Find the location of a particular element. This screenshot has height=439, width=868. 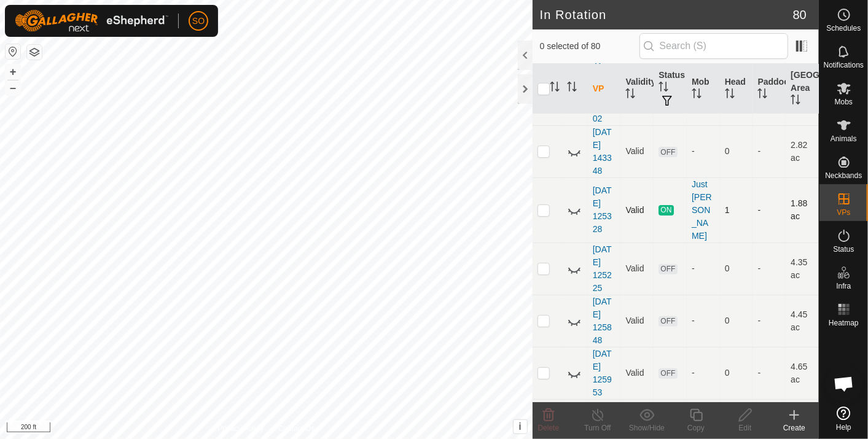

div: Turn Off is located at coordinates (598, 428).